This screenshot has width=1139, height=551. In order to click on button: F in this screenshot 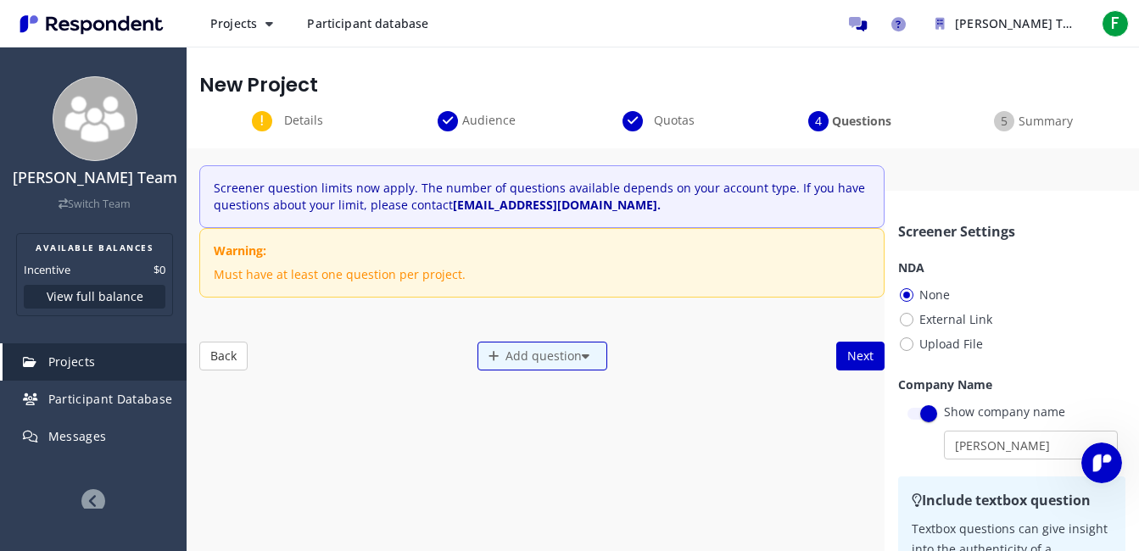, I will do `click(1116, 24)`.